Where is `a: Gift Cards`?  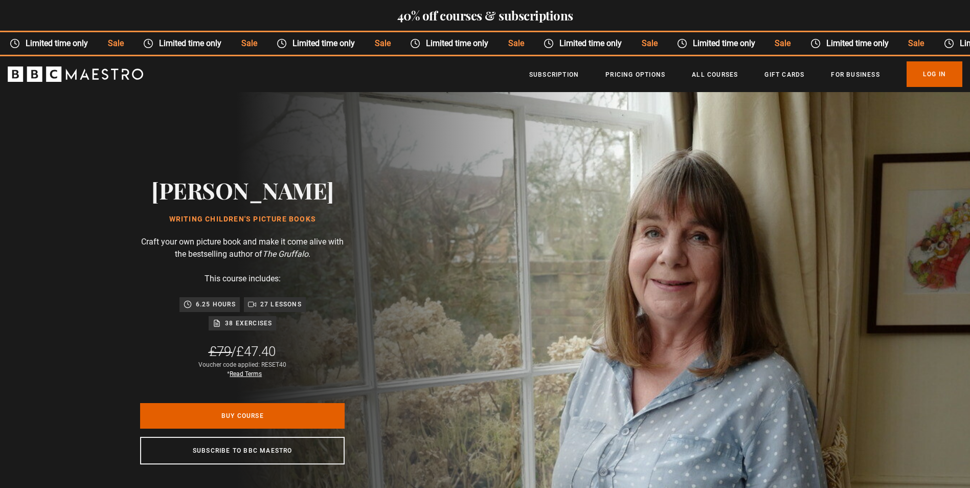 a: Gift Cards is located at coordinates (784, 75).